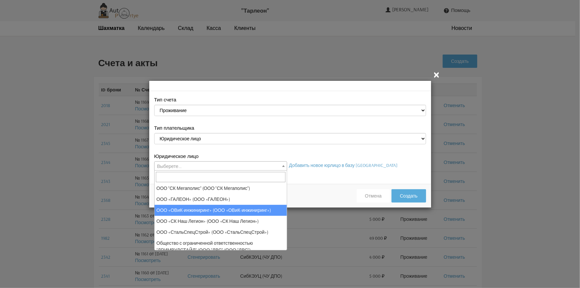  Describe the element at coordinates (221, 188) in the screenshot. I see `li: ООО "СК Мегаполис" (ООО "СК Мегаполис")` at that location.